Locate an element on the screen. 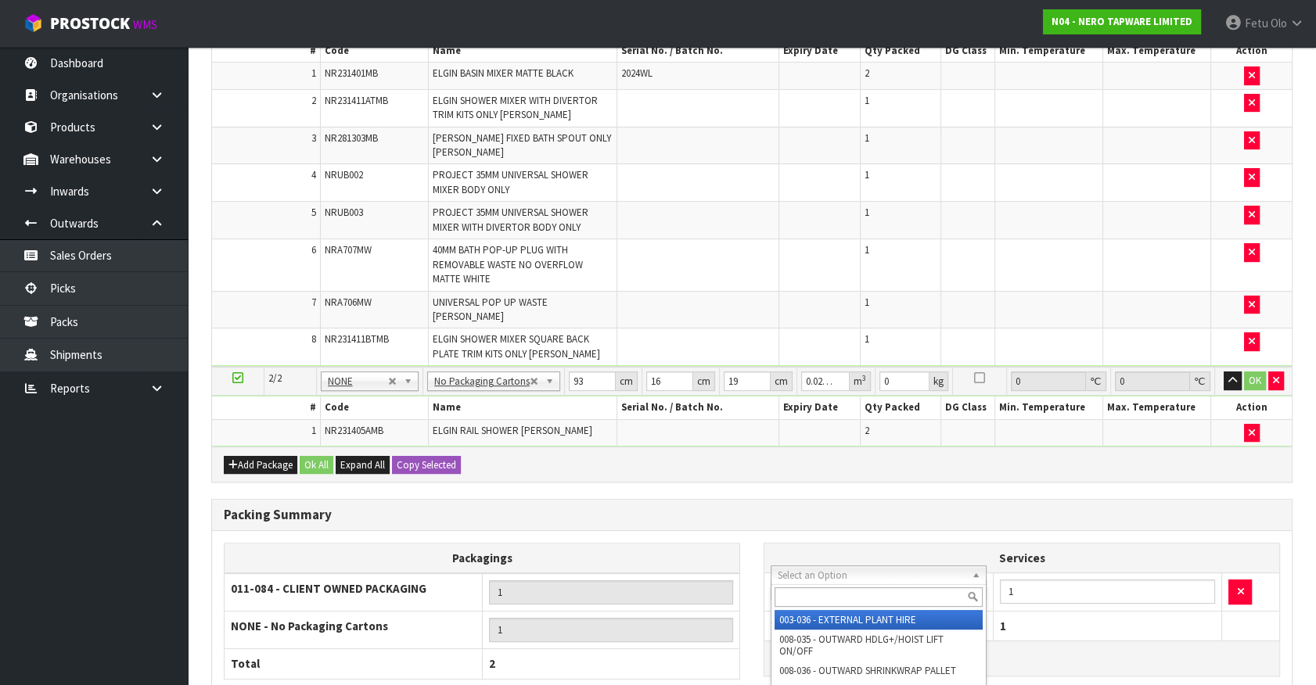 The height and width of the screenshot is (685, 1316). h3: Packing Summary is located at coordinates (752, 515).